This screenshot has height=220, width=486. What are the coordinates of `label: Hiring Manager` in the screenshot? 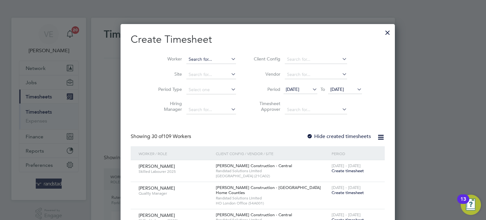 It's located at (168, 106).